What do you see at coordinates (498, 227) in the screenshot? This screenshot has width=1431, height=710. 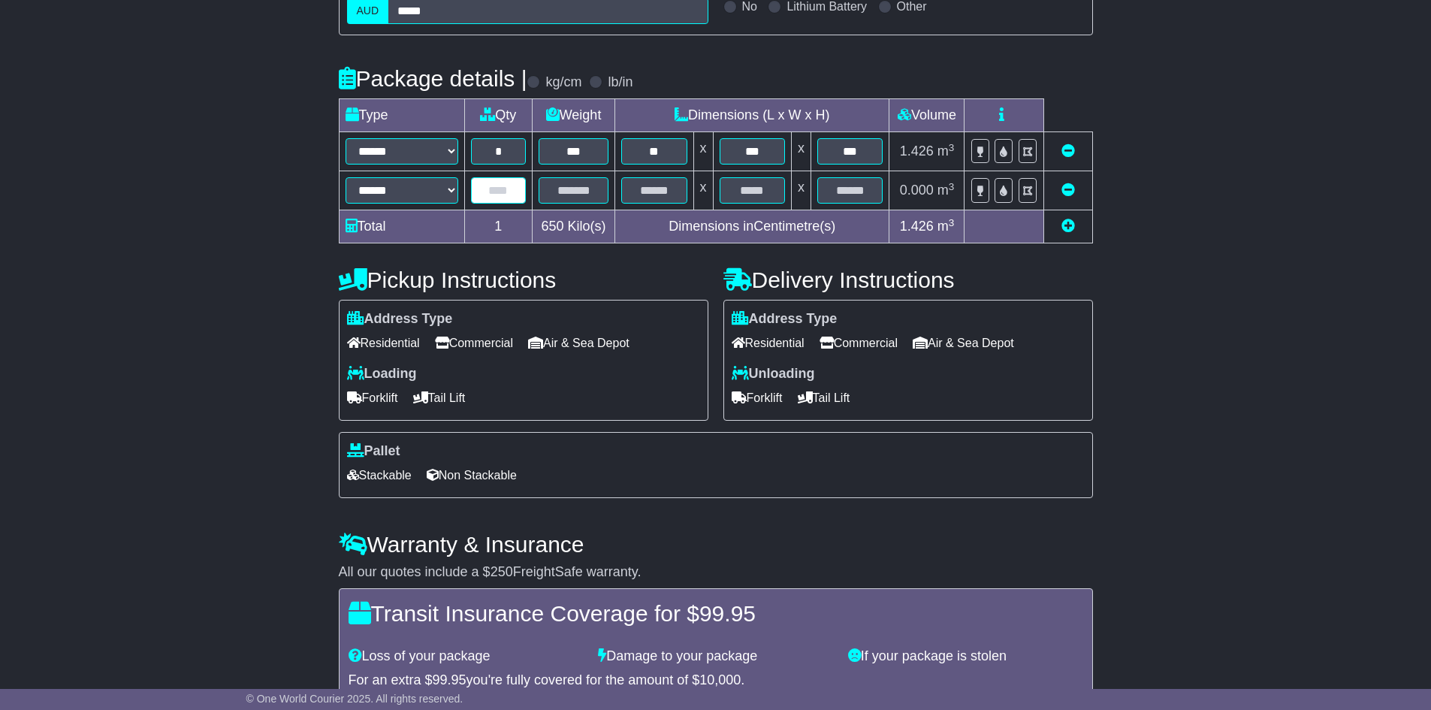 I see `td: 1` at bounding box center [498, 227].